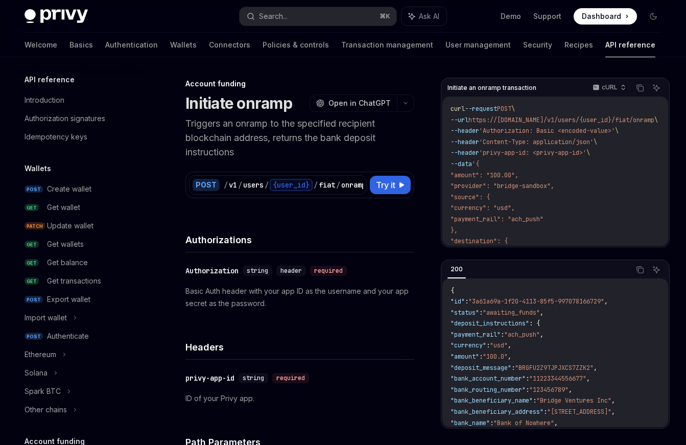  What do you see at coordinates (554, 368) in the screenshot?
I see `span: "BRGFU2Z9TJPJXCS7ZZK2"` at bounding box center [554, 368].